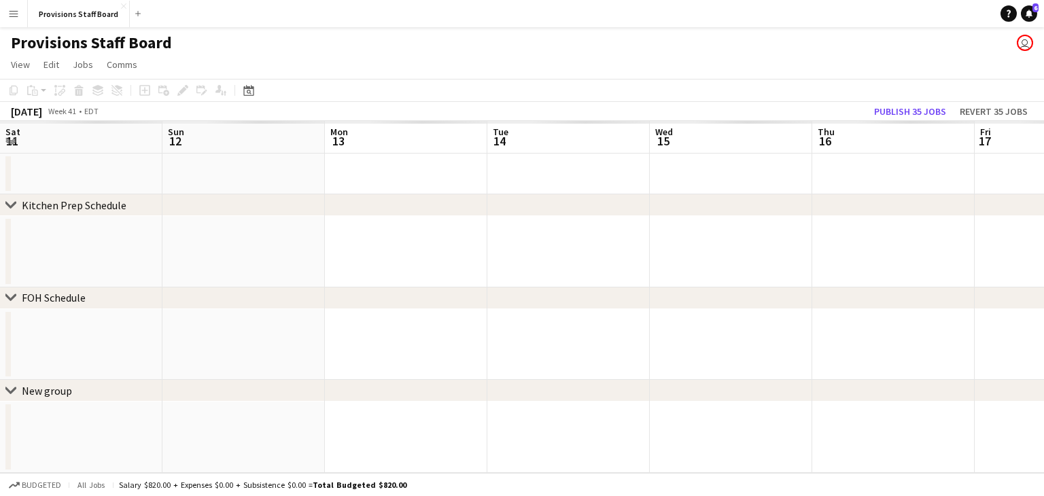  What do you see at coordinates (993, 111) in the screenshot?
I see `button: Revert 35 jobs` at bounding box center [993, 111].